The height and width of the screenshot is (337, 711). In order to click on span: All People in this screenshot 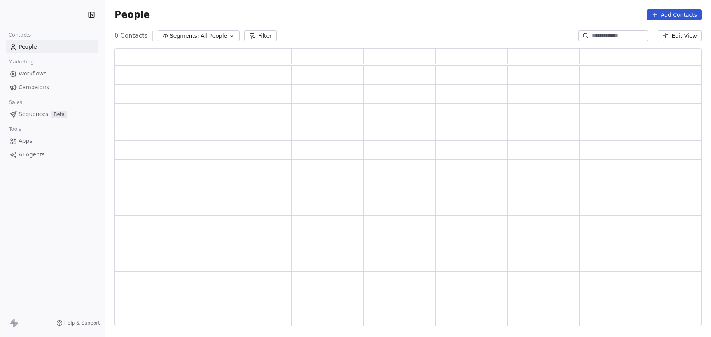, I will do `click(214, 36)`.